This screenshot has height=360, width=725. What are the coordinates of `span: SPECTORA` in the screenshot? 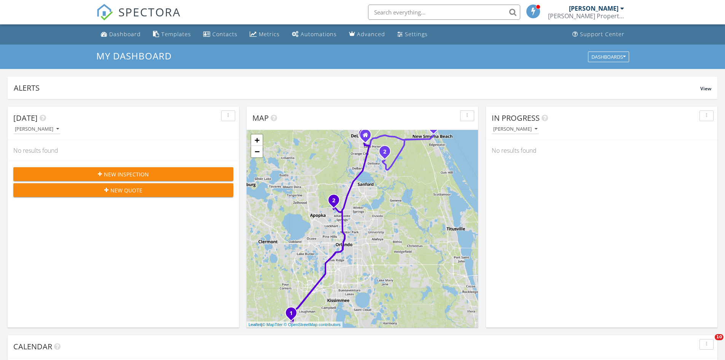 It's located at (150, 12).